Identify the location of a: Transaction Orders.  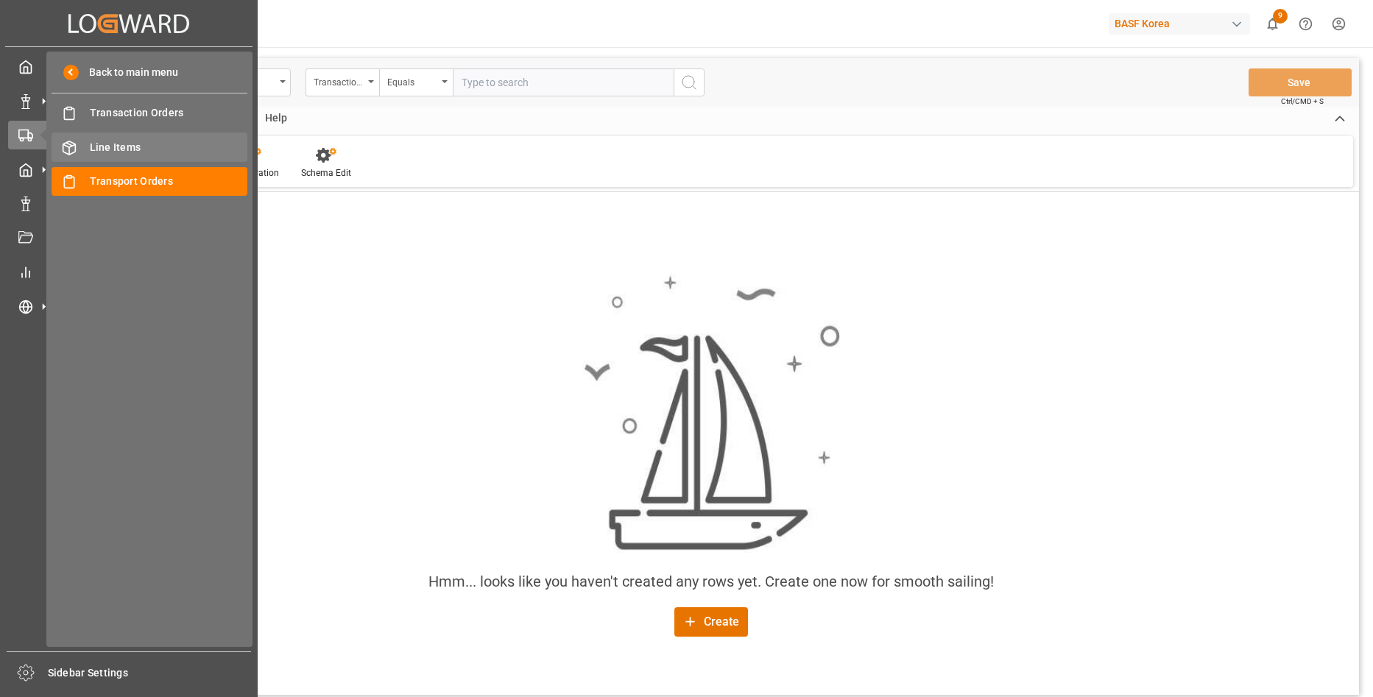
(149, 113).